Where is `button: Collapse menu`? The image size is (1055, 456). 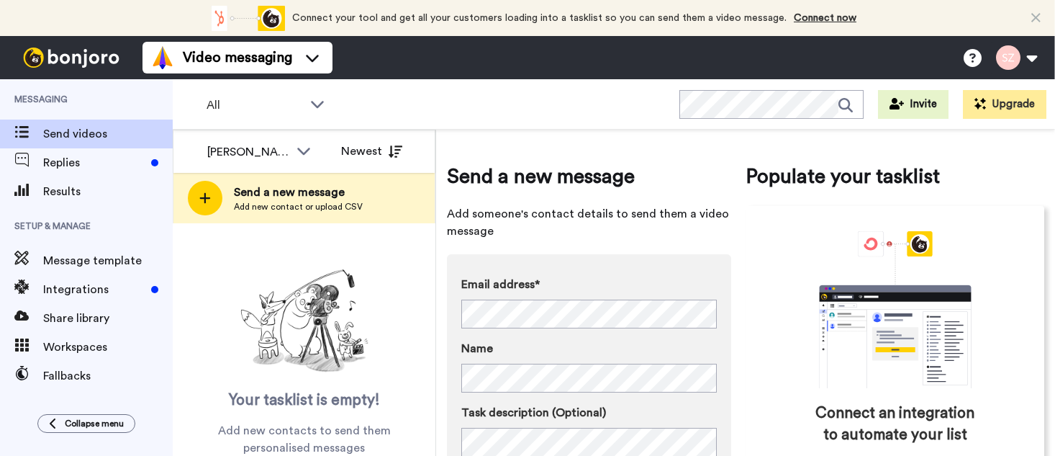 button: Collapse menu is located at coordinates (86, 423).